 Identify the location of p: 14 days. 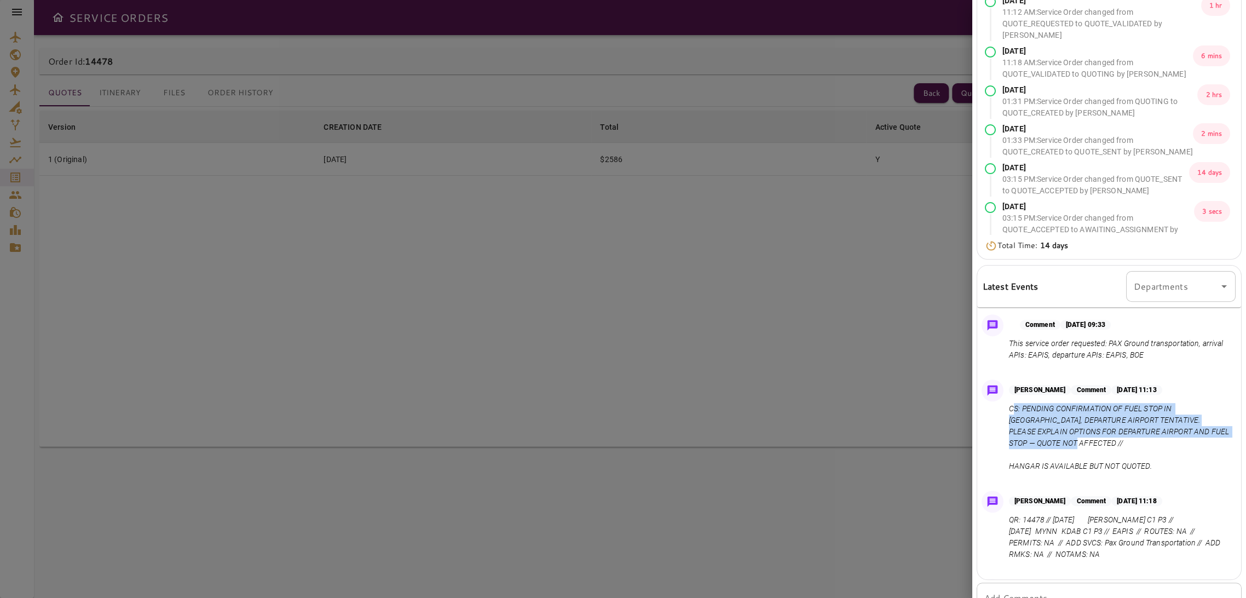
(1209, 172).